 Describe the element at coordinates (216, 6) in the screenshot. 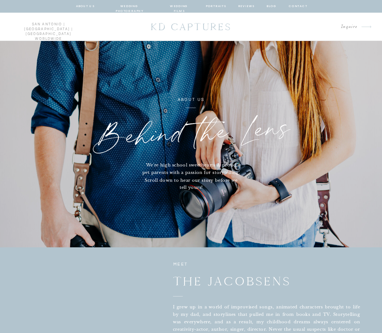

I see `a: portraits` at that location.